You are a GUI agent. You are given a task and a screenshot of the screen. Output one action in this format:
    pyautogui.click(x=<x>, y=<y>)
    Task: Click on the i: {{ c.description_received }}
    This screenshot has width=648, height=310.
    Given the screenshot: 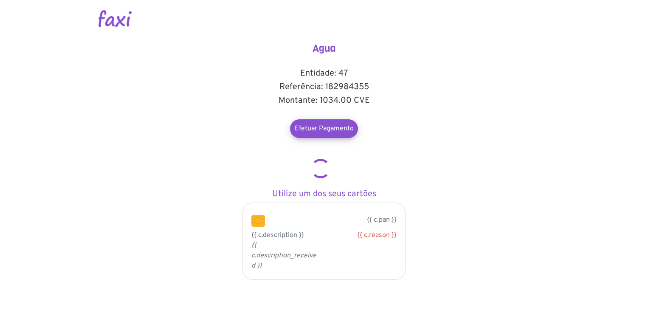 What is the action you would take?
    pyautogui.click(x=284, y=256)
    